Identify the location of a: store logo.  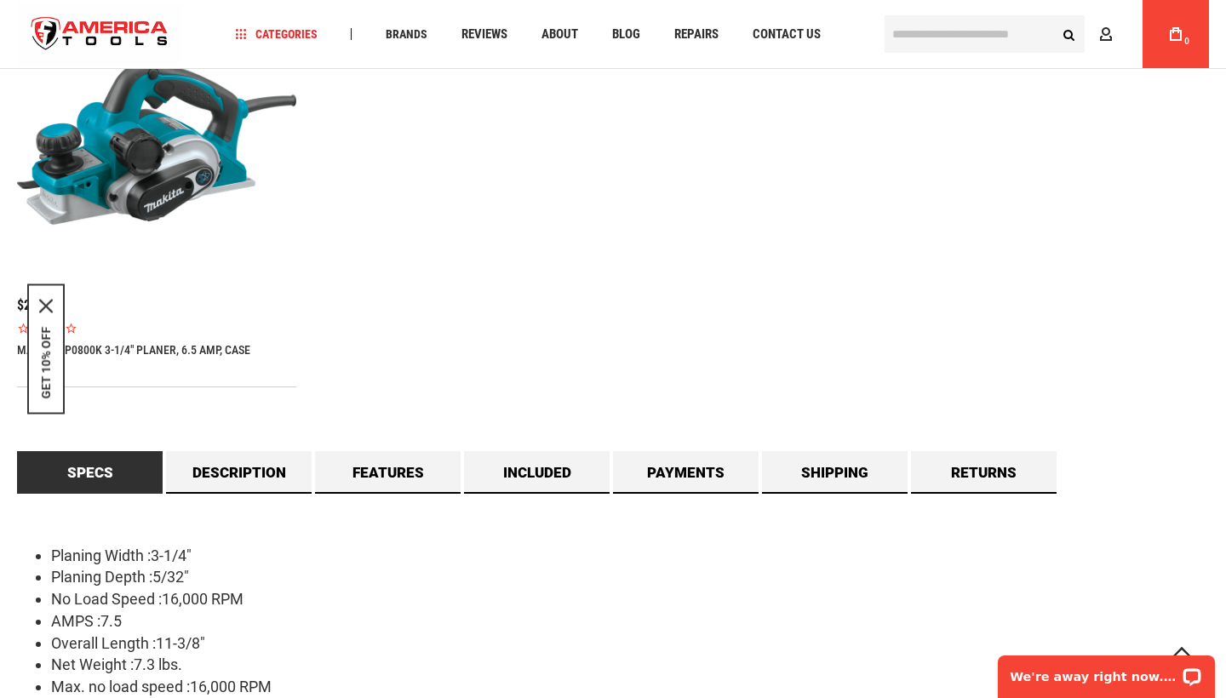
(100, 34).